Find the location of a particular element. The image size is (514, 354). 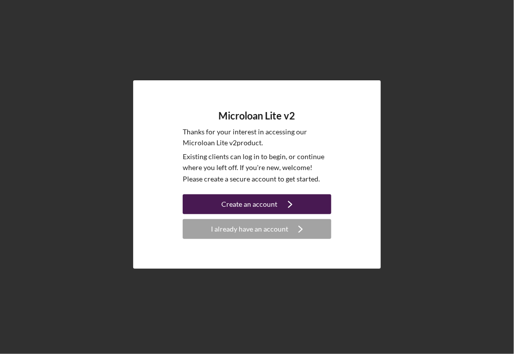

button: I already have an account is located at coordinates (257, 229).